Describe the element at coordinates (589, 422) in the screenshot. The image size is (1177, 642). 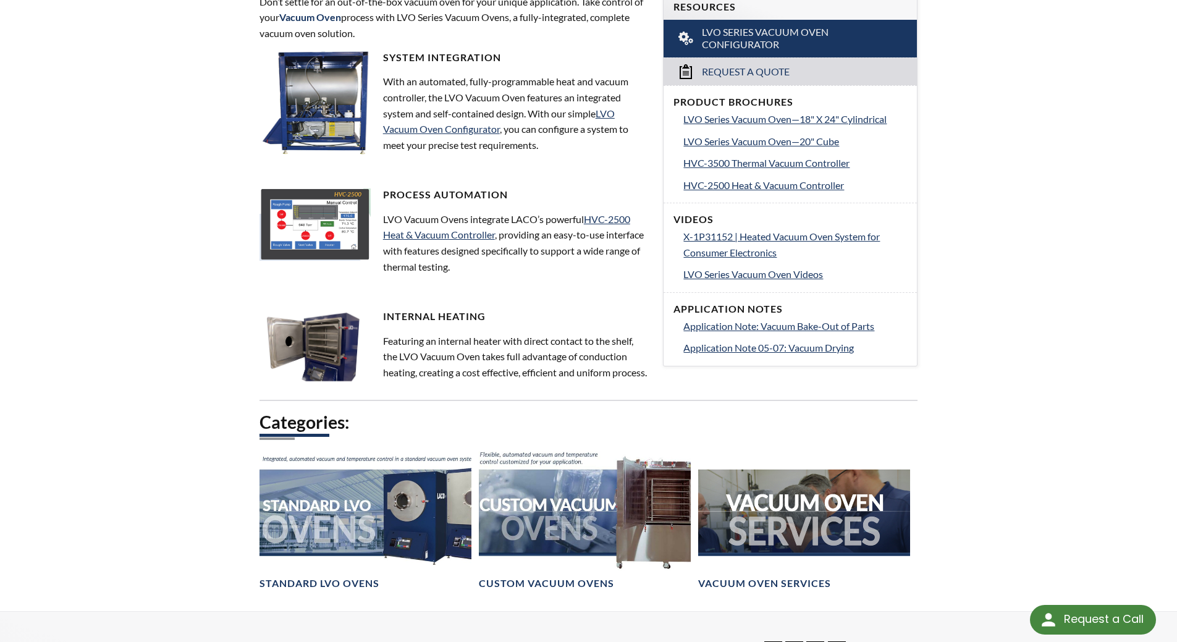
I see `h2: Categories:` at that location.